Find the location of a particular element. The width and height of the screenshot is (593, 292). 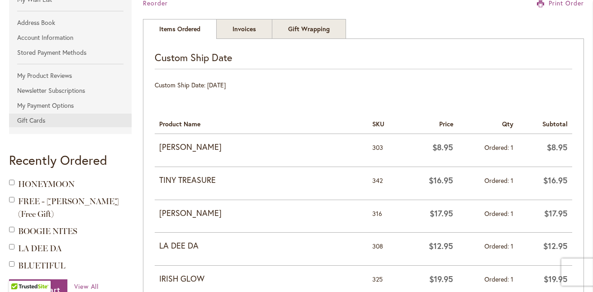

a: HONEYMOON is located at coordinates (46, 184).